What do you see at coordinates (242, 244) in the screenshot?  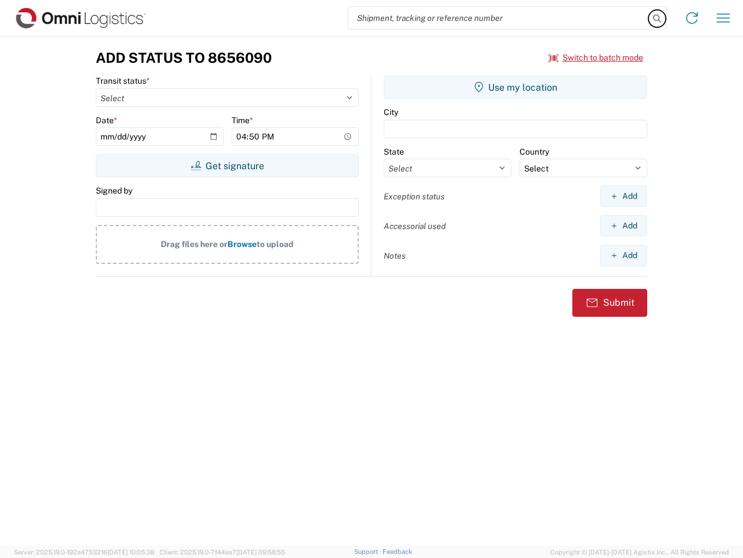 I see `span: Browse` at bounding box center [242, 244].